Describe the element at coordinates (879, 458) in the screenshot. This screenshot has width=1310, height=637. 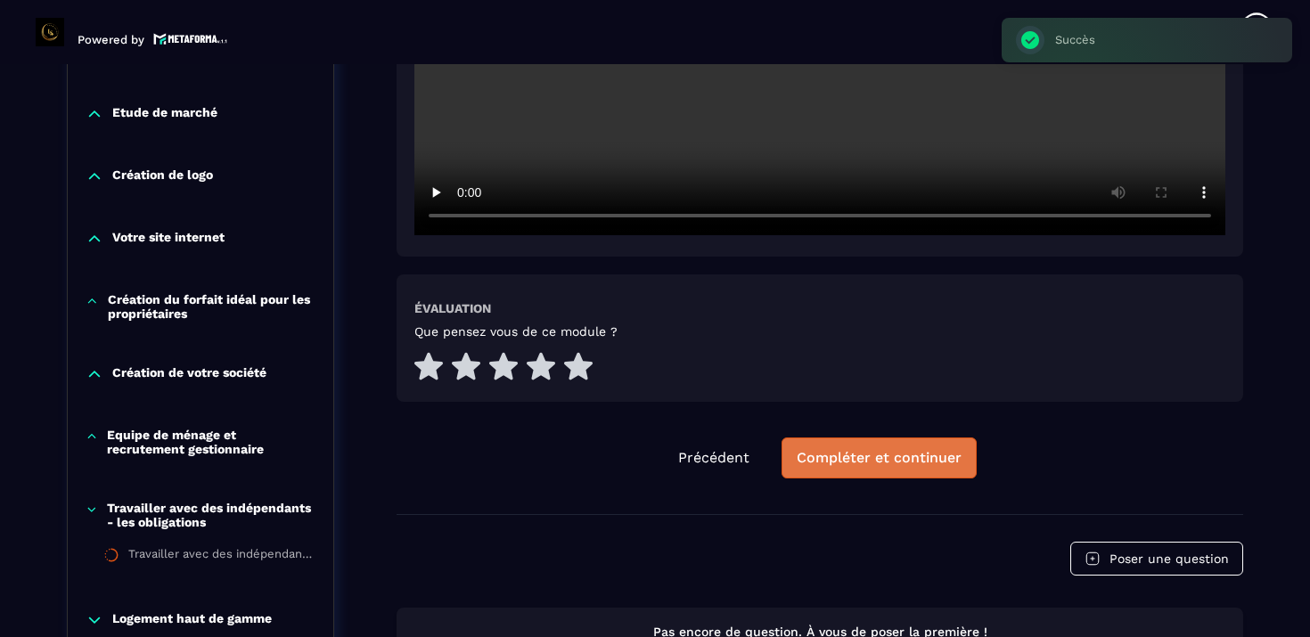
I see `button: Compléter et continuer` at that location.